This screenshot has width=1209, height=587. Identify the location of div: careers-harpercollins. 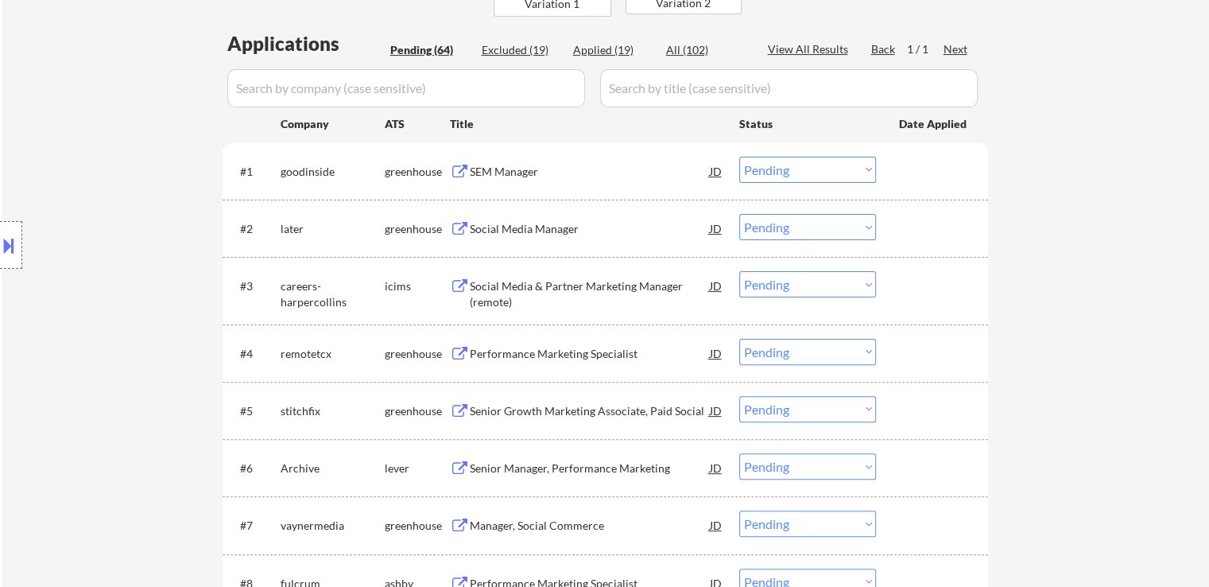
(332, 293).